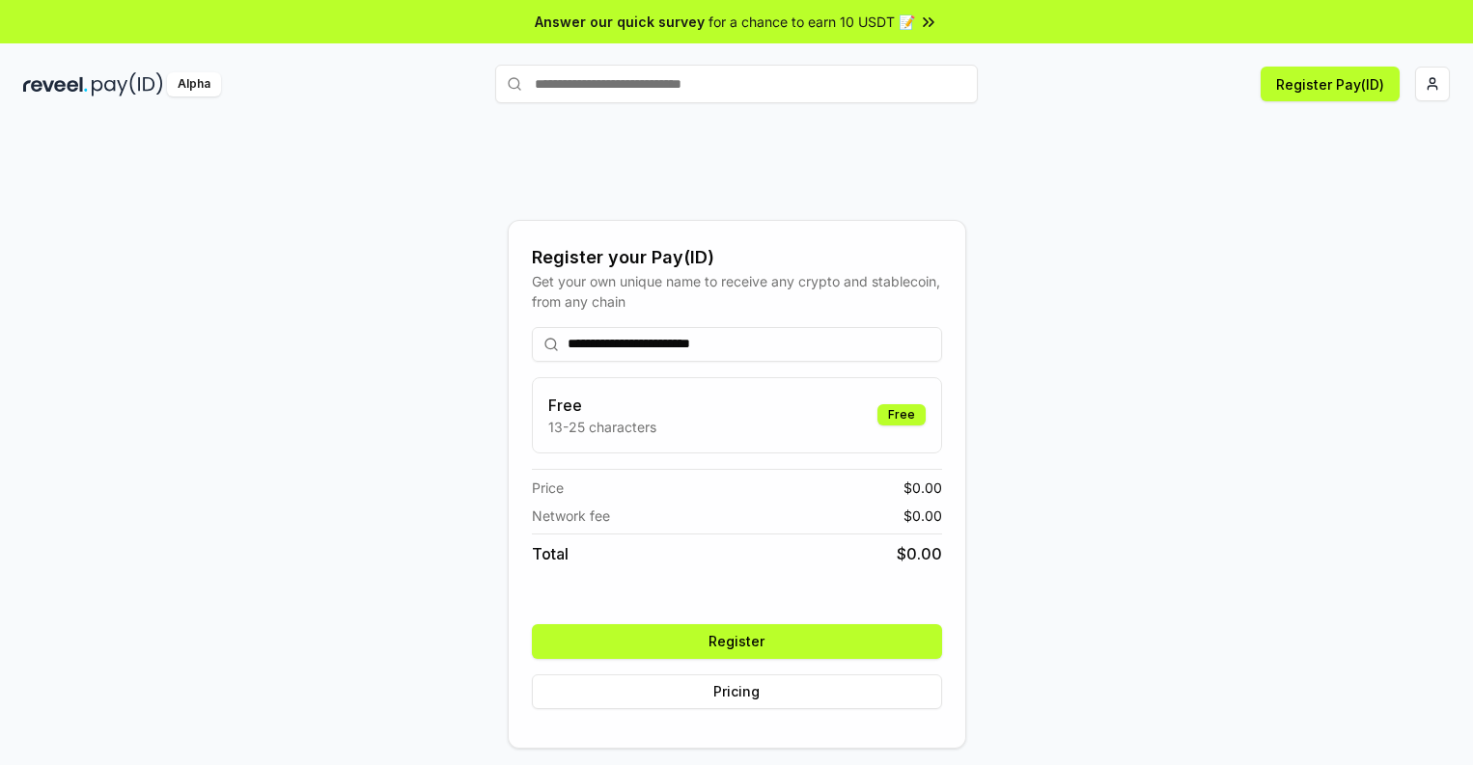 The width and height of the screenshot is (1473, 765). I want to click on span: Network fee, so click(571, 515).